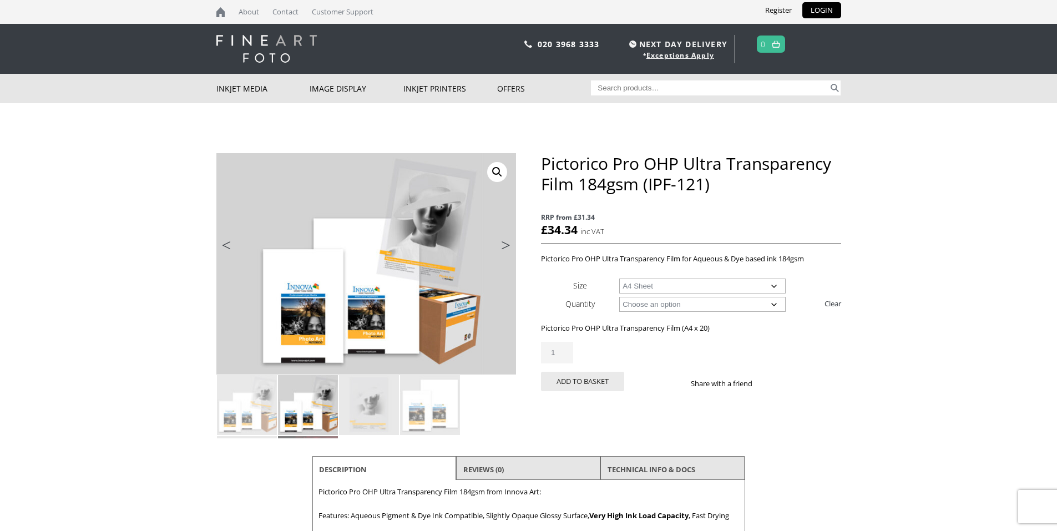  I want to click on img: twitter sharing button, so click(784, 383).